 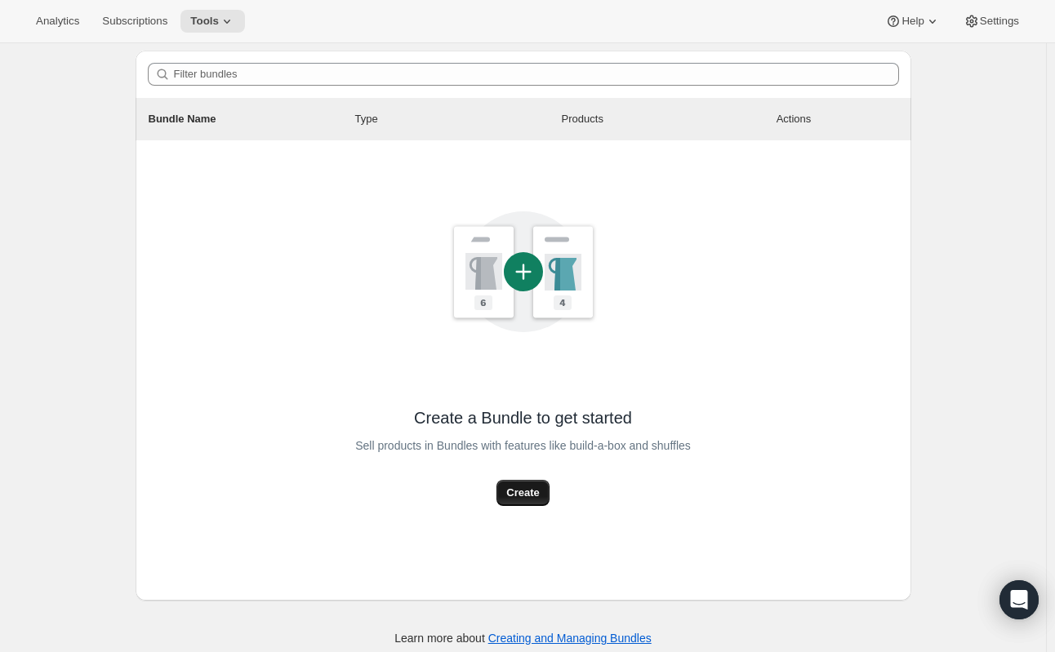 What do you see at coordinates (912, 21) in the screenshot?
I see `span: Help` at bounding box center [912, 21].